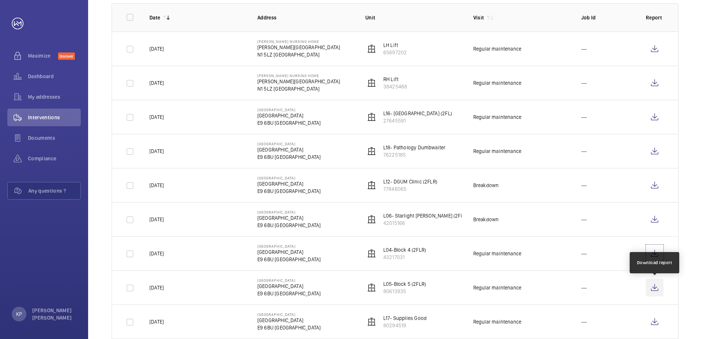 This screenshot has height=339, width=702. I want to click on p: KP, so click(19, 314).